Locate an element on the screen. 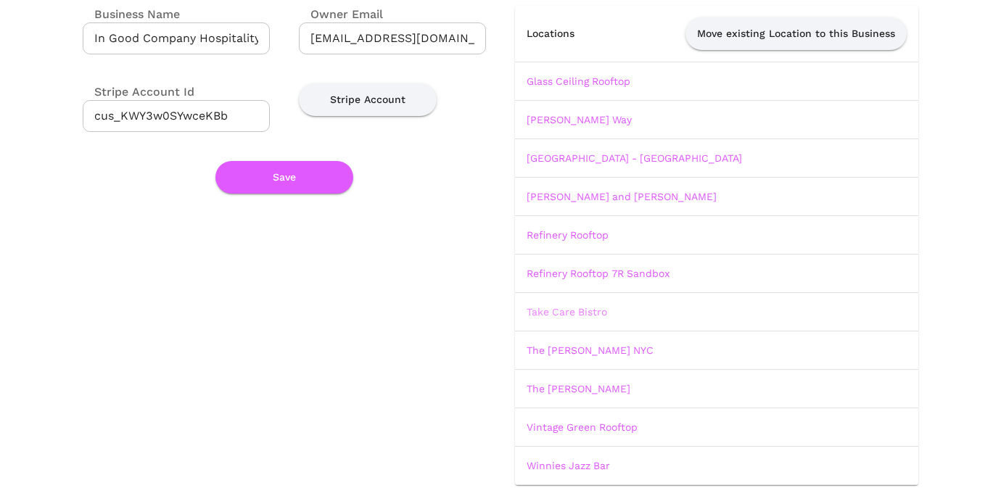 This screenshot has height=496, width=1001. a: Refinery Rooftop is located at coordinates (567, 235).